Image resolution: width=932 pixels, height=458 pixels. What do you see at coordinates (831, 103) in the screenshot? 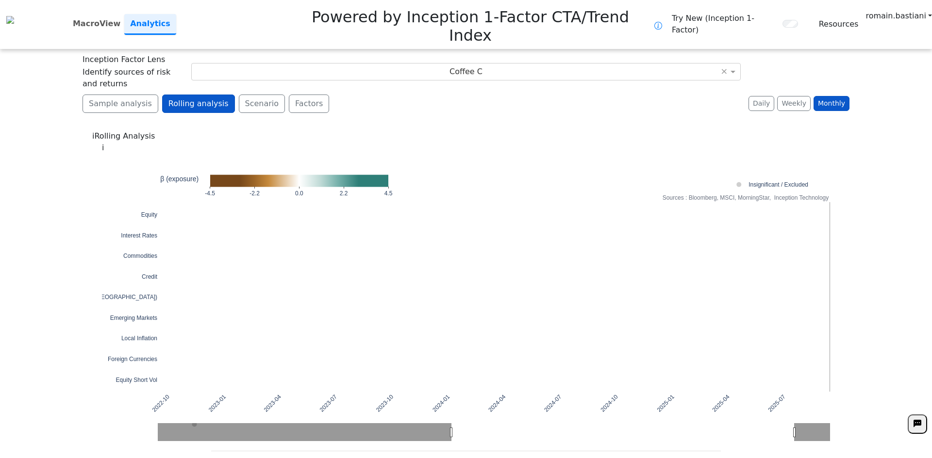
I see `button: Monthly` at bounding box center [831, 103].